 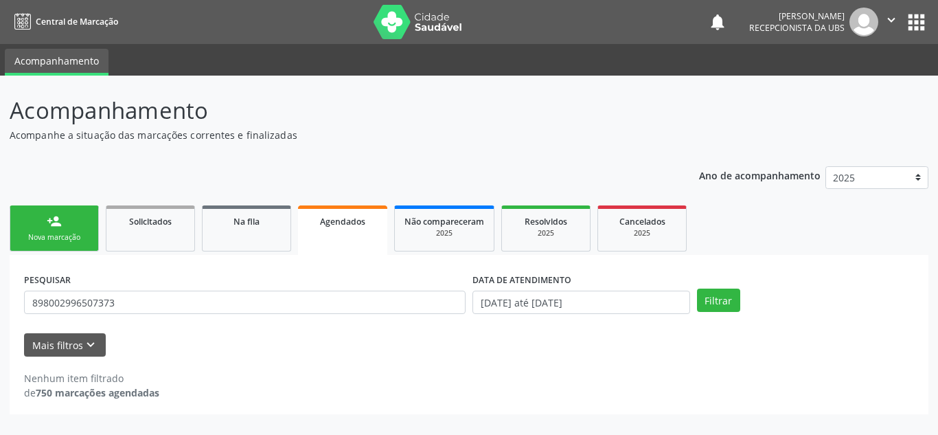 I want to click on span: Resolvidos, so click(x=546, y=221).